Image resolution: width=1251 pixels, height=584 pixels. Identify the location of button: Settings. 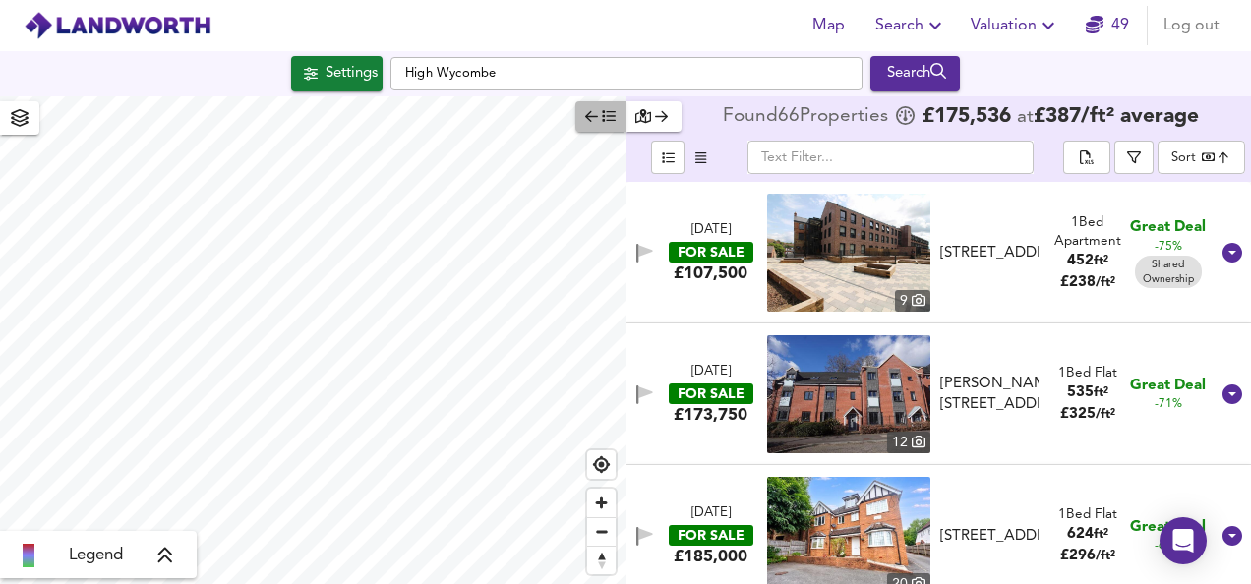
(336, 74).